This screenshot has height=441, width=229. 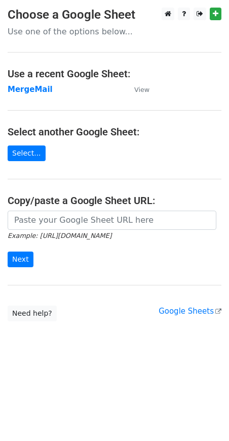 What do you see at coordinates (30, 89) in the screenshot?
I see `strong: MergeMail` at bounding box center [30, 89].